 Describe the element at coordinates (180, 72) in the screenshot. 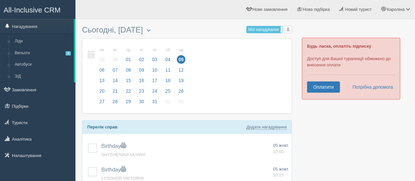

I see `a: 12` at that location.